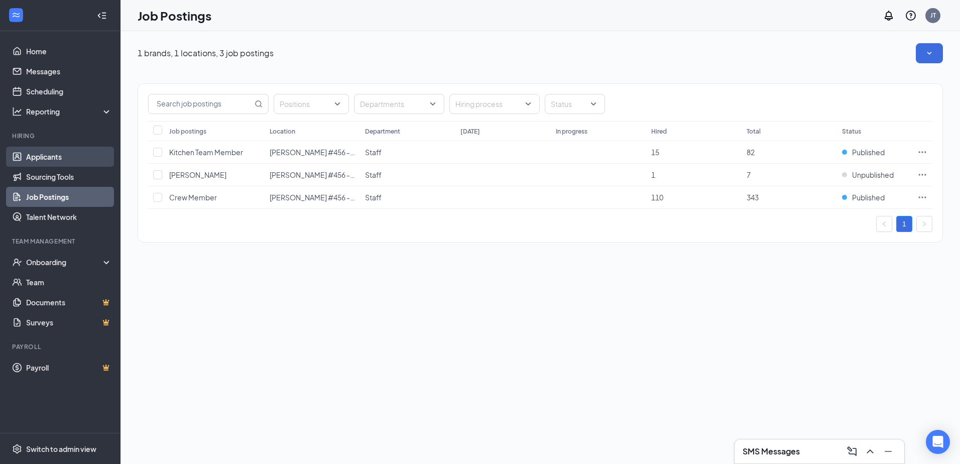 The height and width of the screenshot is (464, 960). Describe the element at coordinates (65, 262) in the screenshot. I see `div: Onboarding` at that location.